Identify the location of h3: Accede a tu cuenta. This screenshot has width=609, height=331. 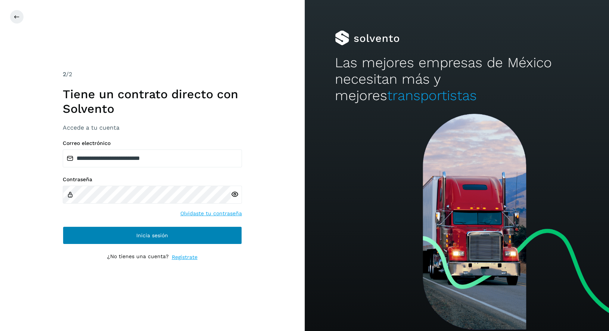
(152, 127).